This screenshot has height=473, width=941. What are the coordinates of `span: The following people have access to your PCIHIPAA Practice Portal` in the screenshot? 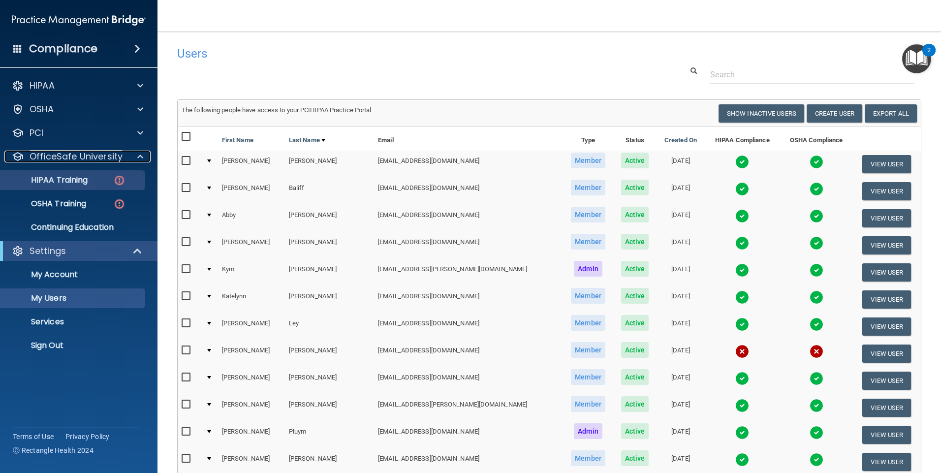 It's located at (277, 110).